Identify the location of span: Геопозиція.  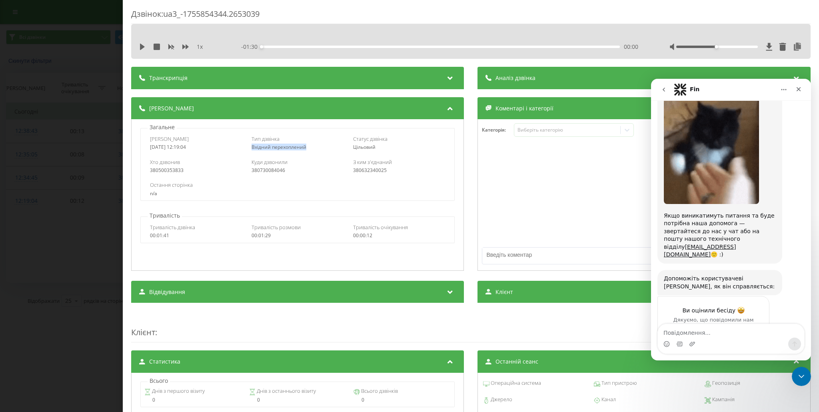
(725, 383).